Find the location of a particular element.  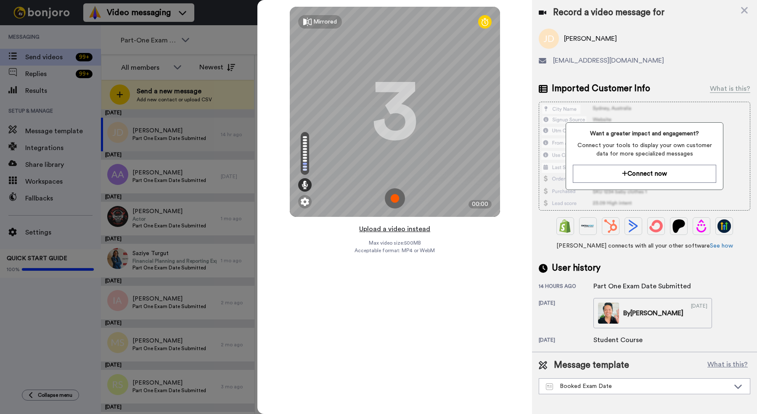

a: See how is located at coordinates (721, 246).